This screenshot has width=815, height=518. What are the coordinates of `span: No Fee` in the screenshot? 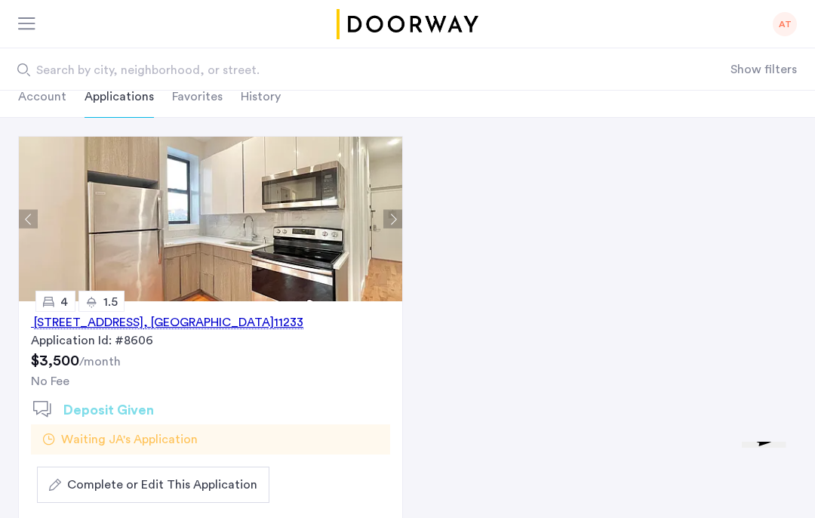 It's located at (50, 381).